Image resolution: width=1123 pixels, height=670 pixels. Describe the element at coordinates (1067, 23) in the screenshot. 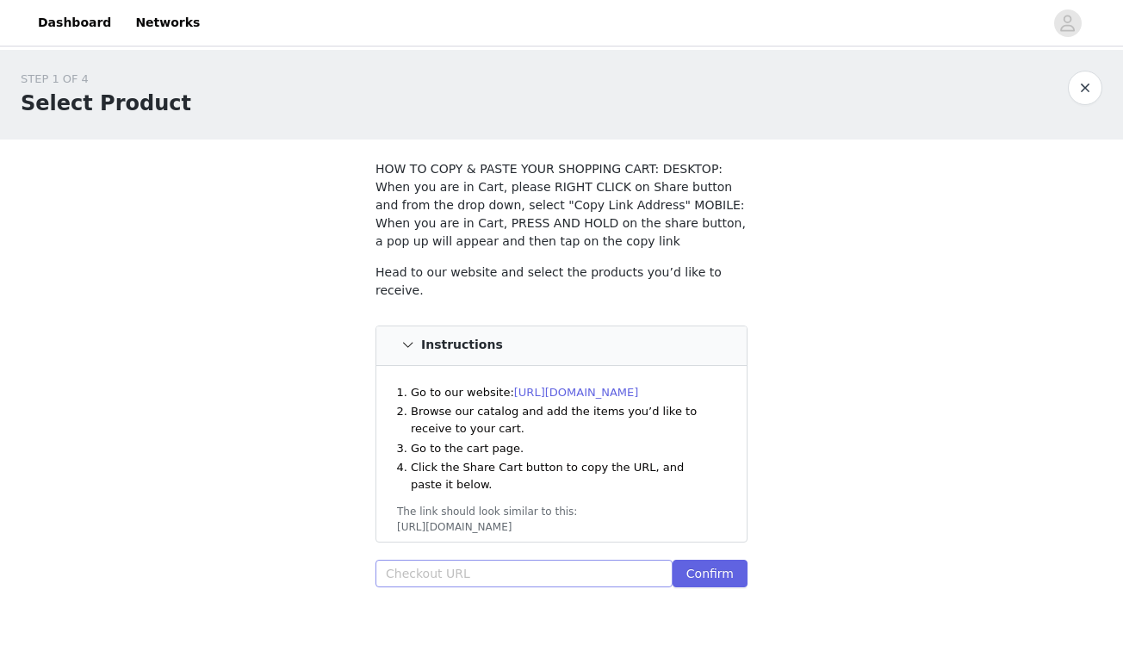

I see `div: avatar` at that location.